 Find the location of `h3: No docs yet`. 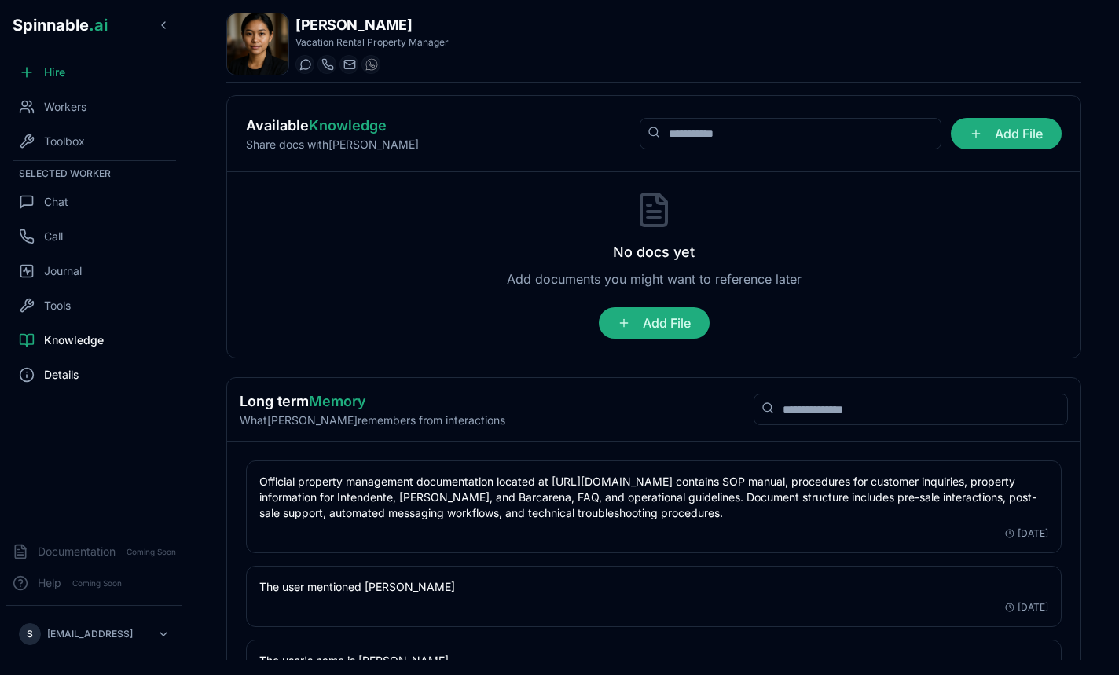

h3: No docs yet is located at coordinates (654, 252).